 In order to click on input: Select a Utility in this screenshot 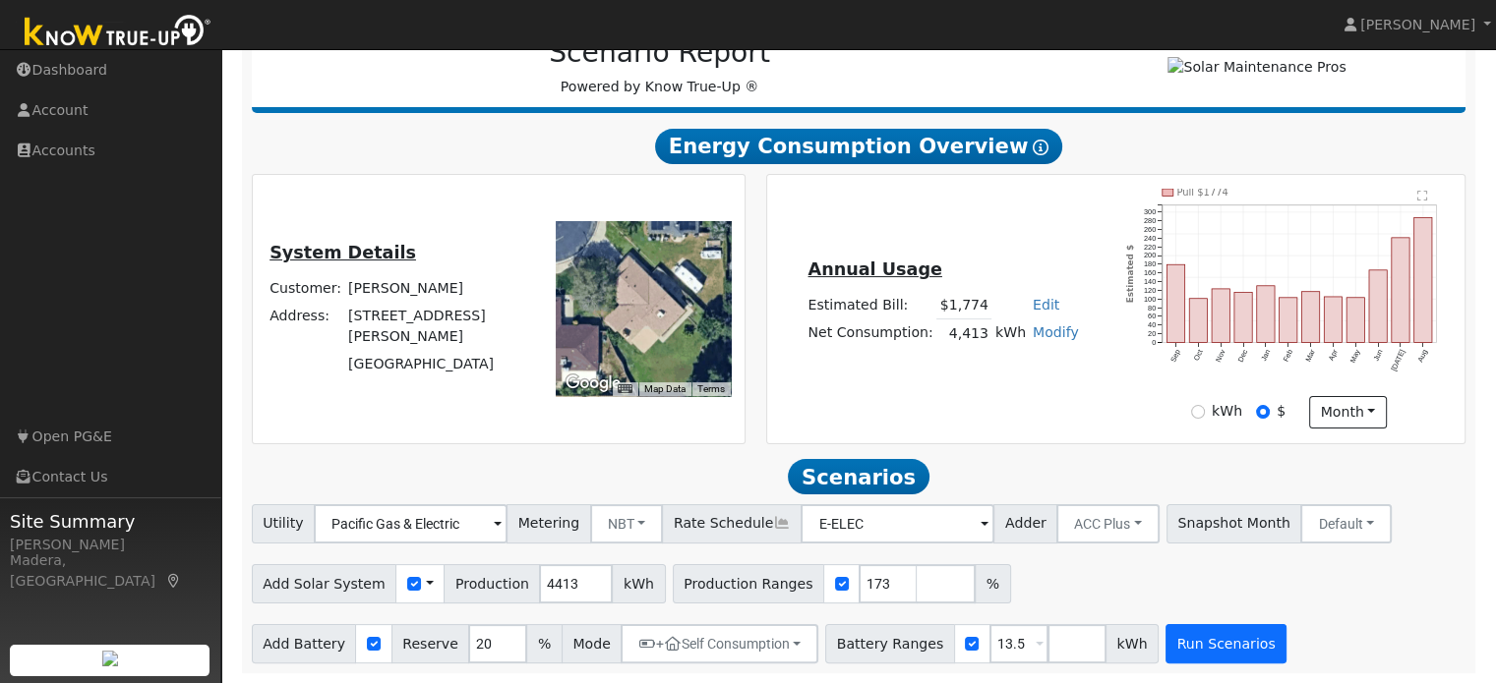, I will do `click(410, 524)`.